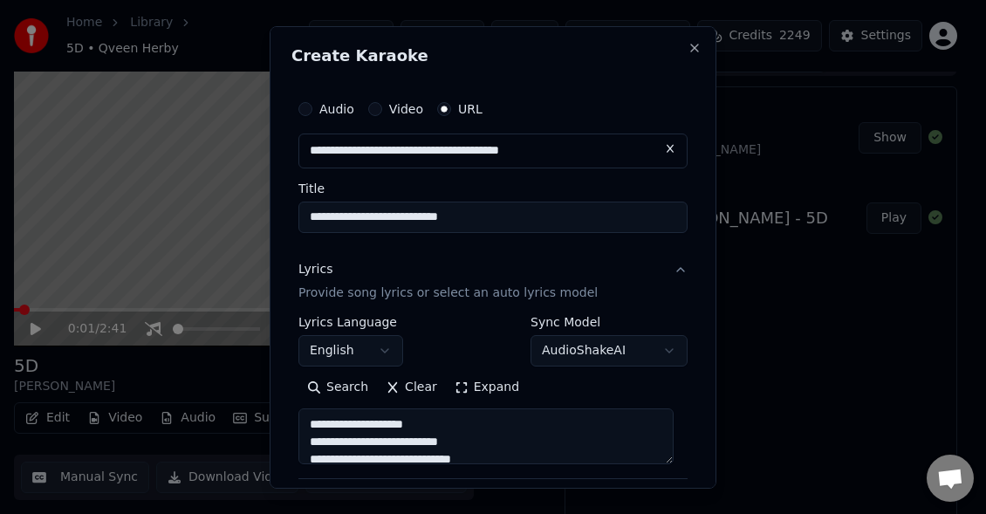 The image size is (986, 514). Describe the element at coordinates (493, 55) in the screenshot. I see `h2: Create Karaoke` at that location.